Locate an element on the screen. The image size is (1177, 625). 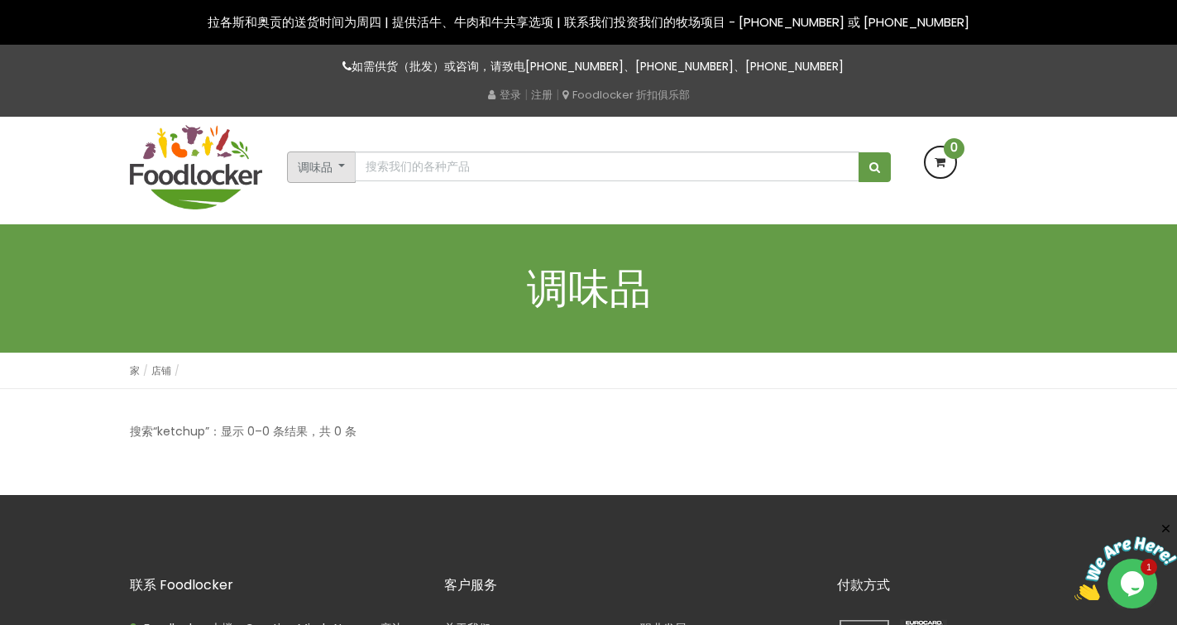
font: 如需供货（批发）或咨询，请致电 is located at coordinates (439, 66).